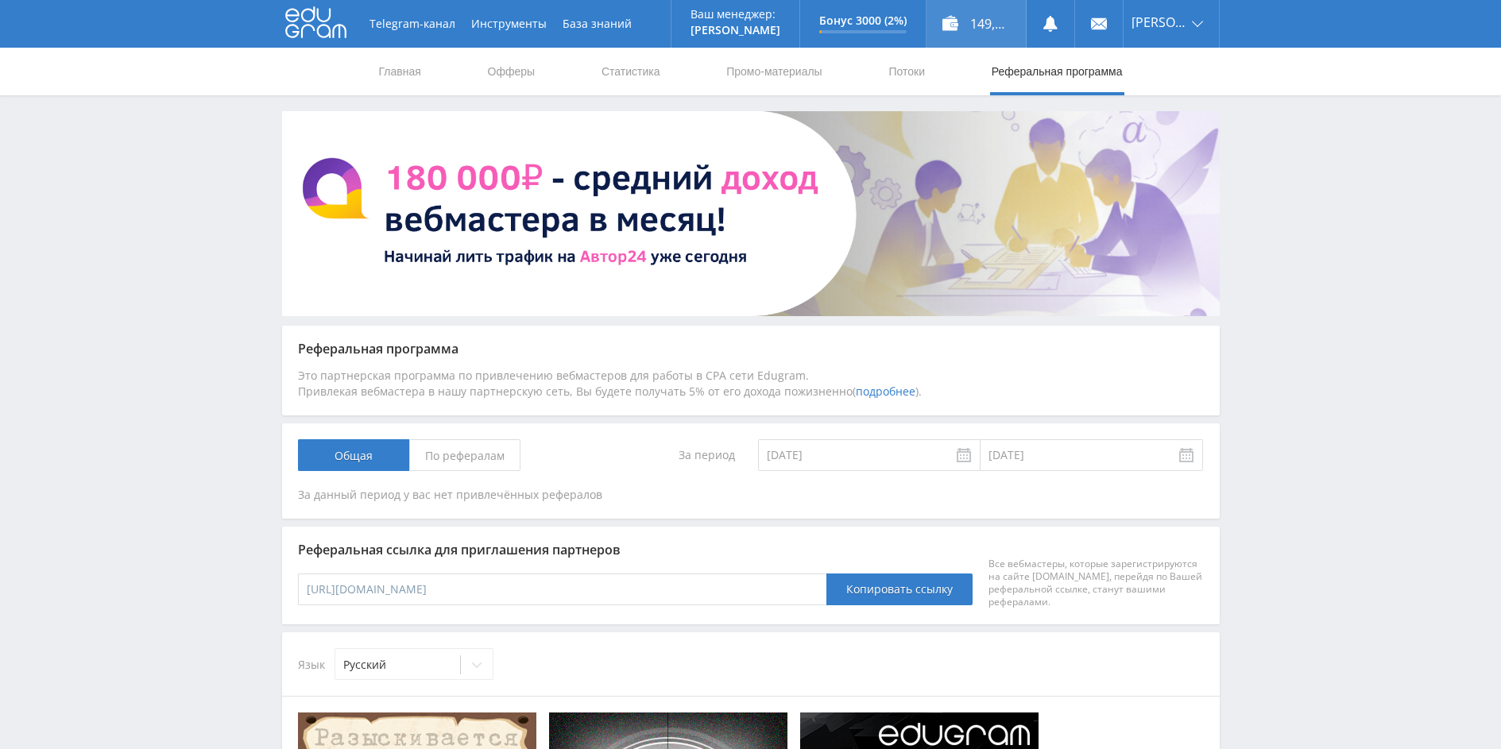 The image size is (1501, 749). I want to click on div: Реферальная ссылка для приглашения партнеров, so click(751, 550).